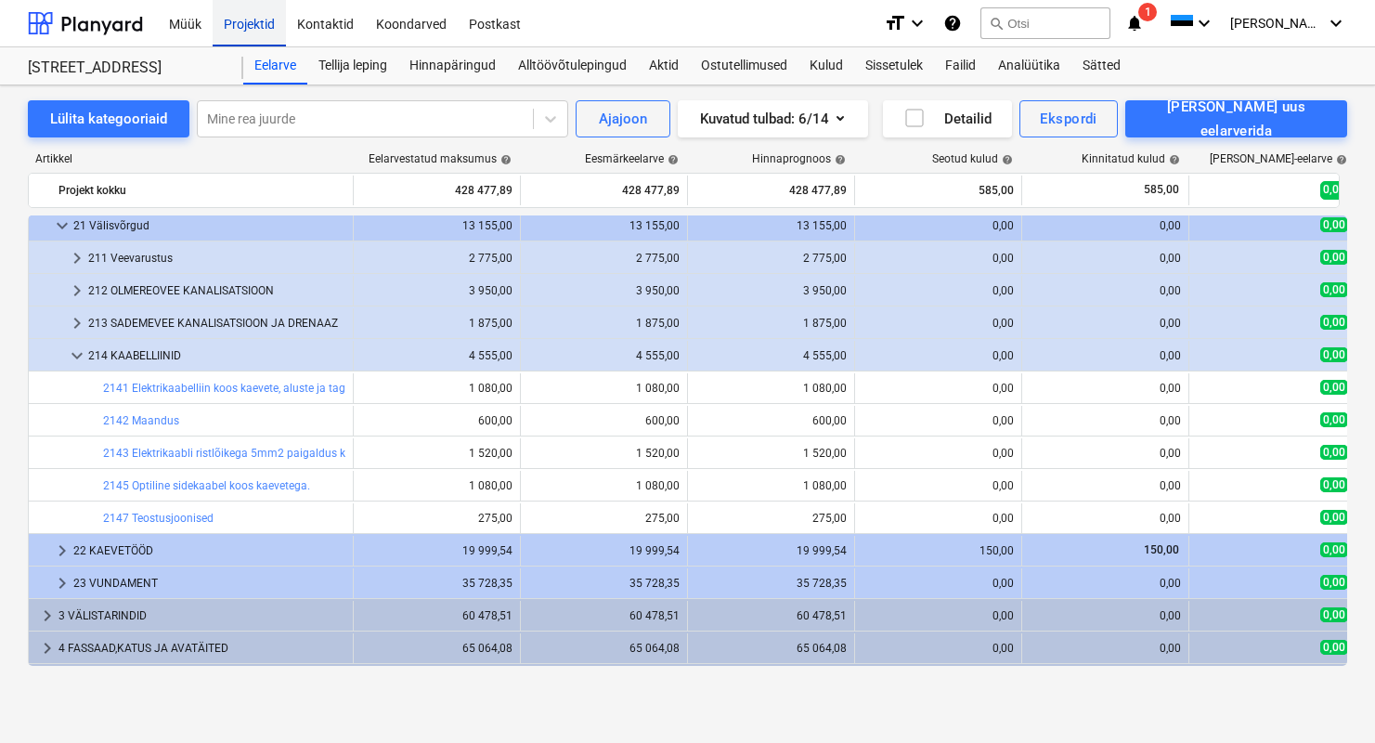 Image resolution: width=1375 pixels, height=743 pixels. I want to click on div: 21 Välisvõrgud, so click(209, 226).